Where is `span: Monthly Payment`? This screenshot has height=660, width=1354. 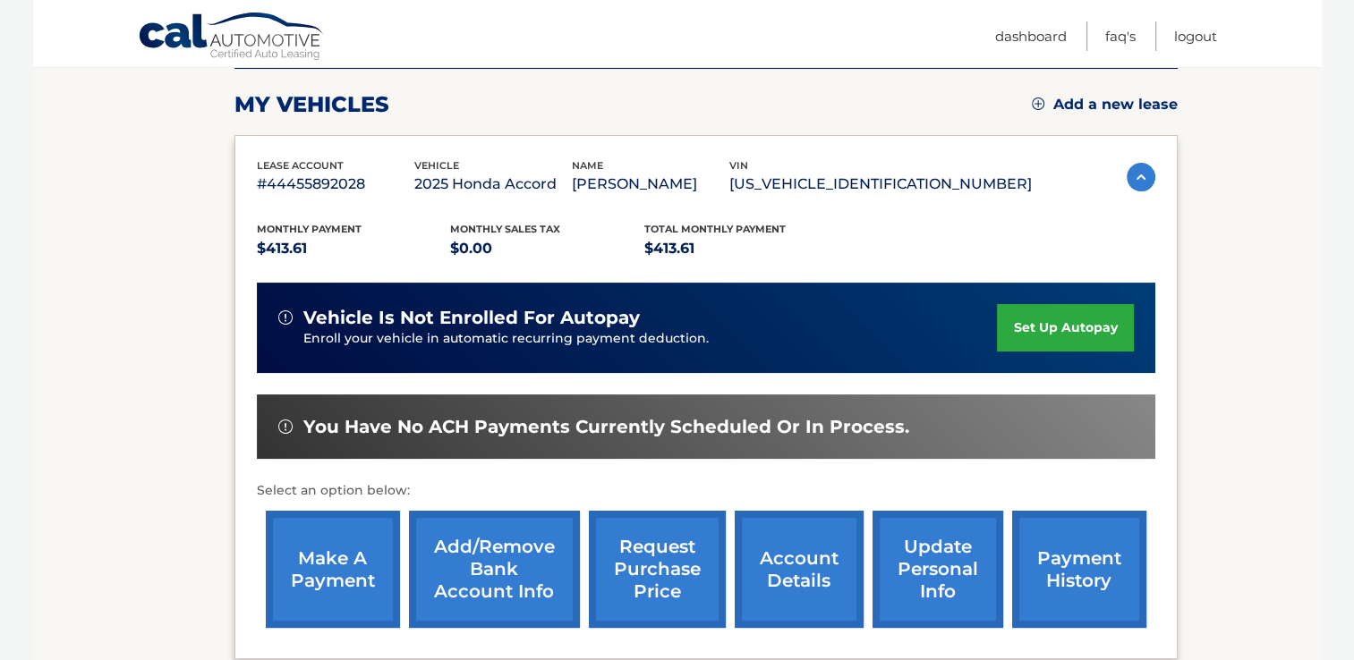
span: Monthly Payment is located at coordinates (309, 229).